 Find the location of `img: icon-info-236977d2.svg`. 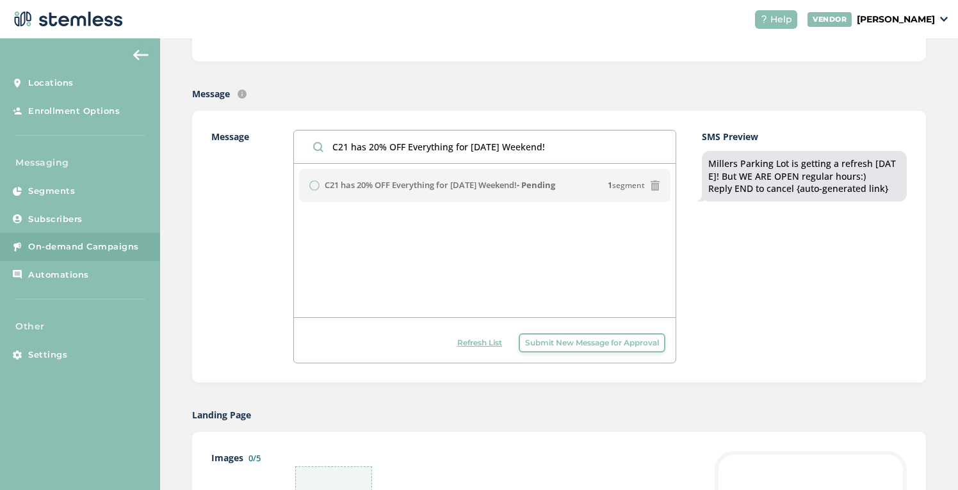

img: icon-info-236977d2.svg is located at coordinates (242, 94).